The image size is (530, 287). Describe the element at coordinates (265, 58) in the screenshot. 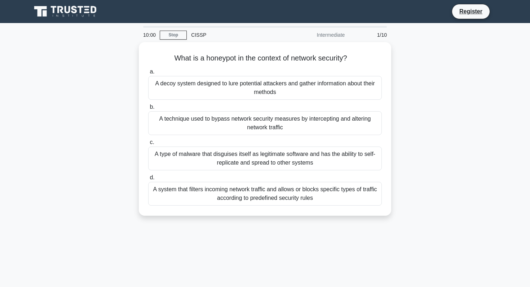

I see `h5: What is a honeypot in the context of network security?` at that location.